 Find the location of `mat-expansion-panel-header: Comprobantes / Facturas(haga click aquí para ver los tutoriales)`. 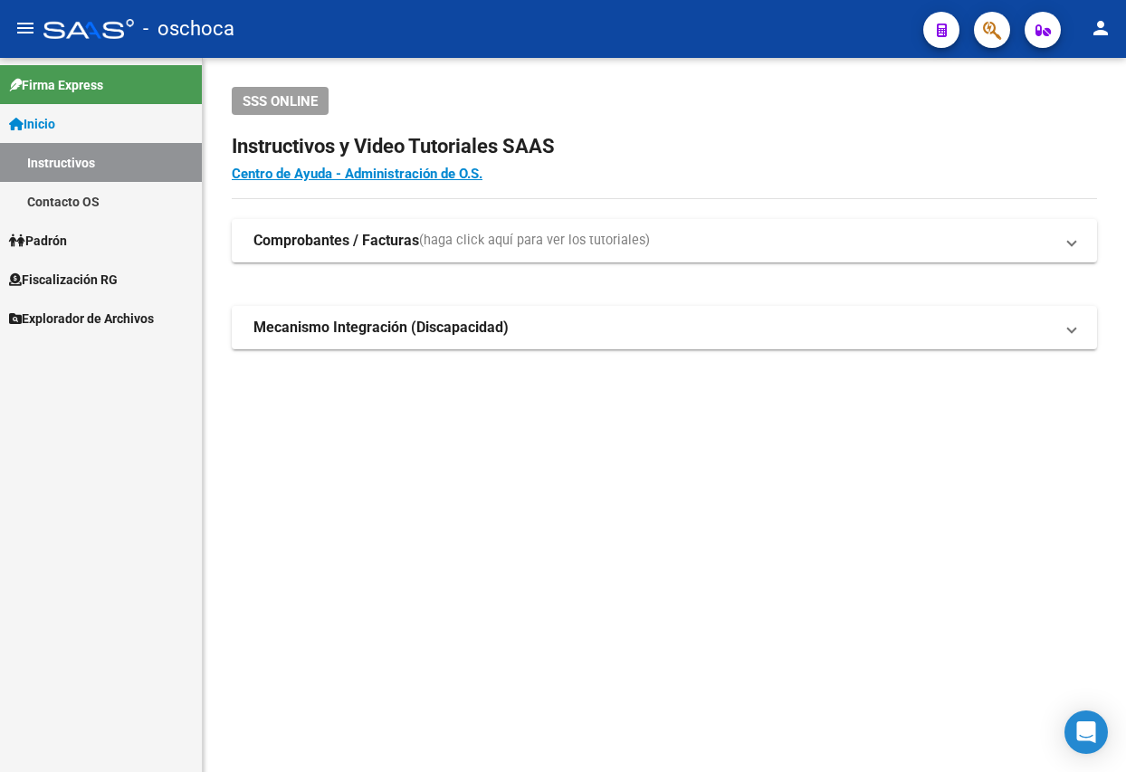

mat-expansion-panel-header: Comprobantes / Facturas(haga click aquí para ver los tutoriales) is located at coordinates (664, 241).